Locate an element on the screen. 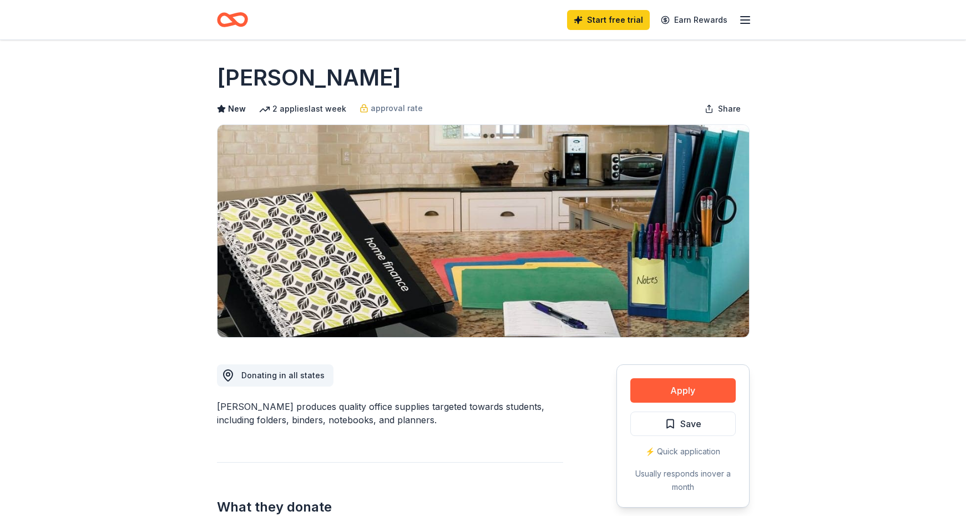 The height and width of the screenshot is (516, 966). a: Home is located at coordinates (233, 19).